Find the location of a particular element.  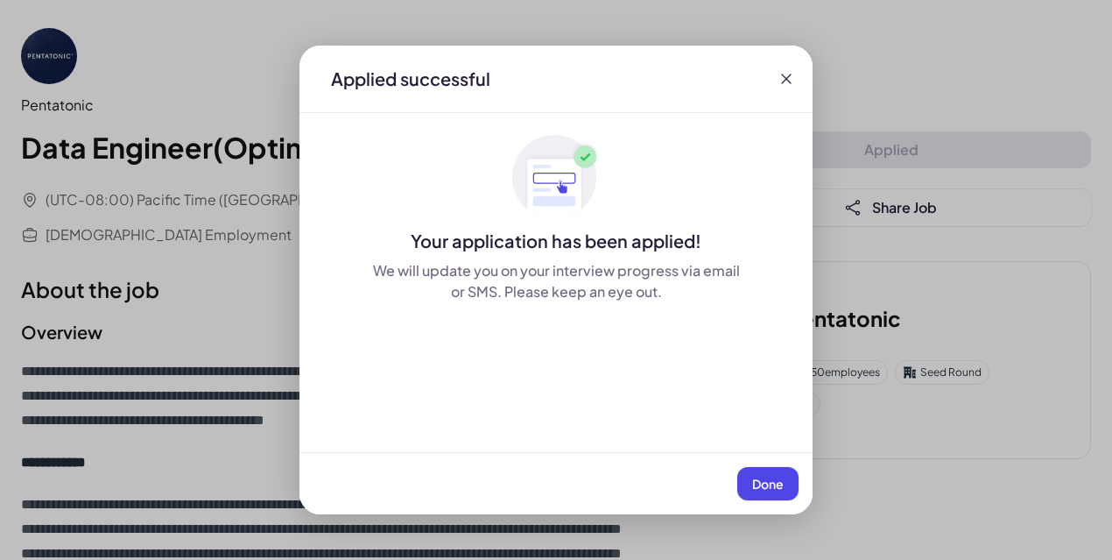

div: Your application has been applied! is located at coordinates (556, 241).